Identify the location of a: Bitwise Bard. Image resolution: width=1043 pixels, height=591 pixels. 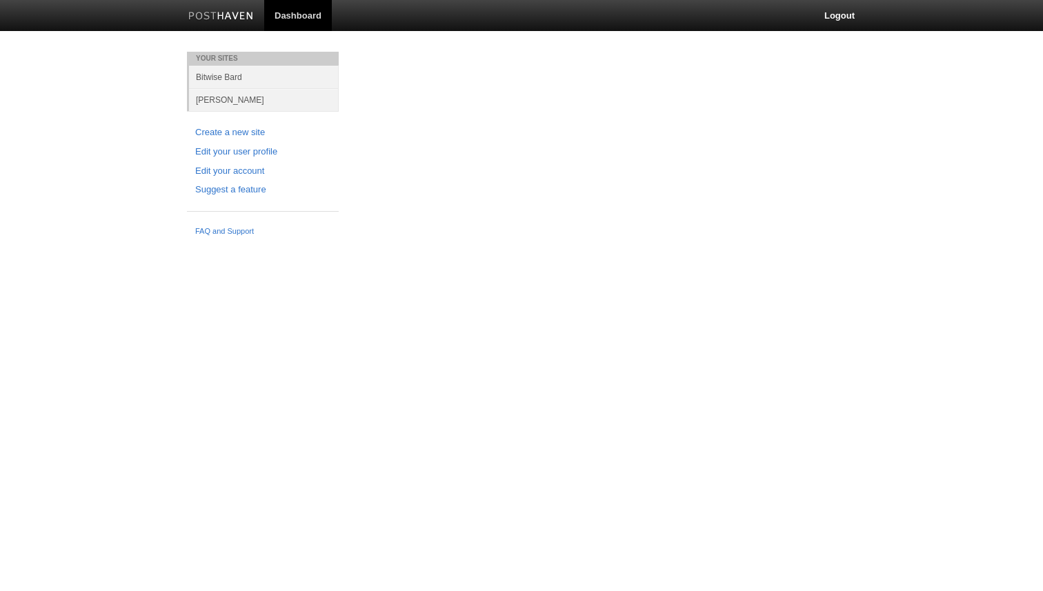
(263, 77).